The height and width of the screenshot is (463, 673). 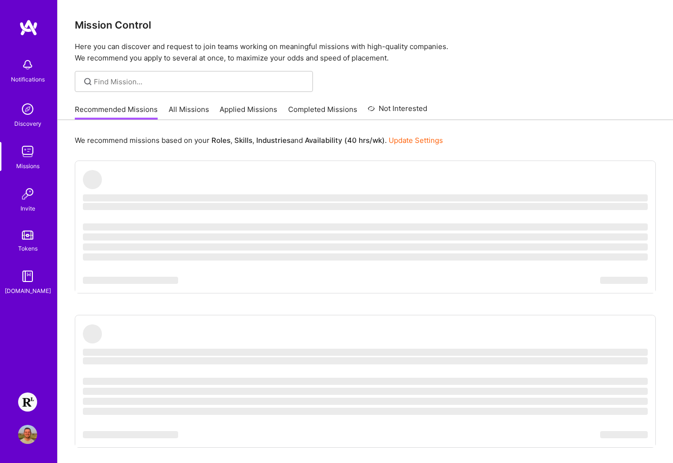 What do you see at coordinates (28, 248) in the screenshot?
I see `div: Tokens` at bounding box center [28, 248].